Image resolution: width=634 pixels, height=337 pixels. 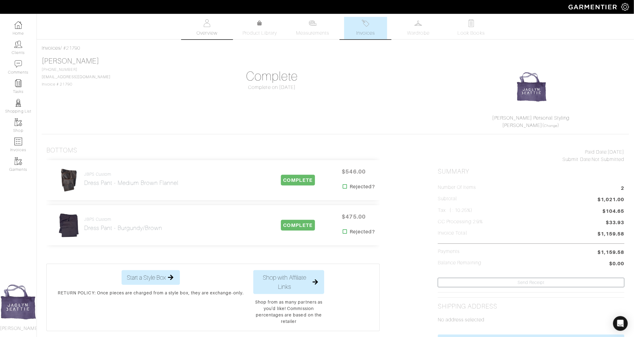 What do you see at coordinates (615, 223) in the screenshot?
I see `span: $33.93` at bounding box center [615, 223].